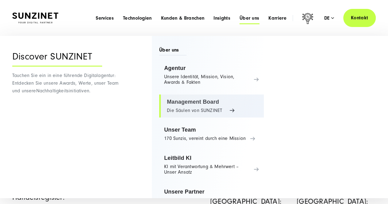  I want to click on a: Über uns, so click(249, 18).